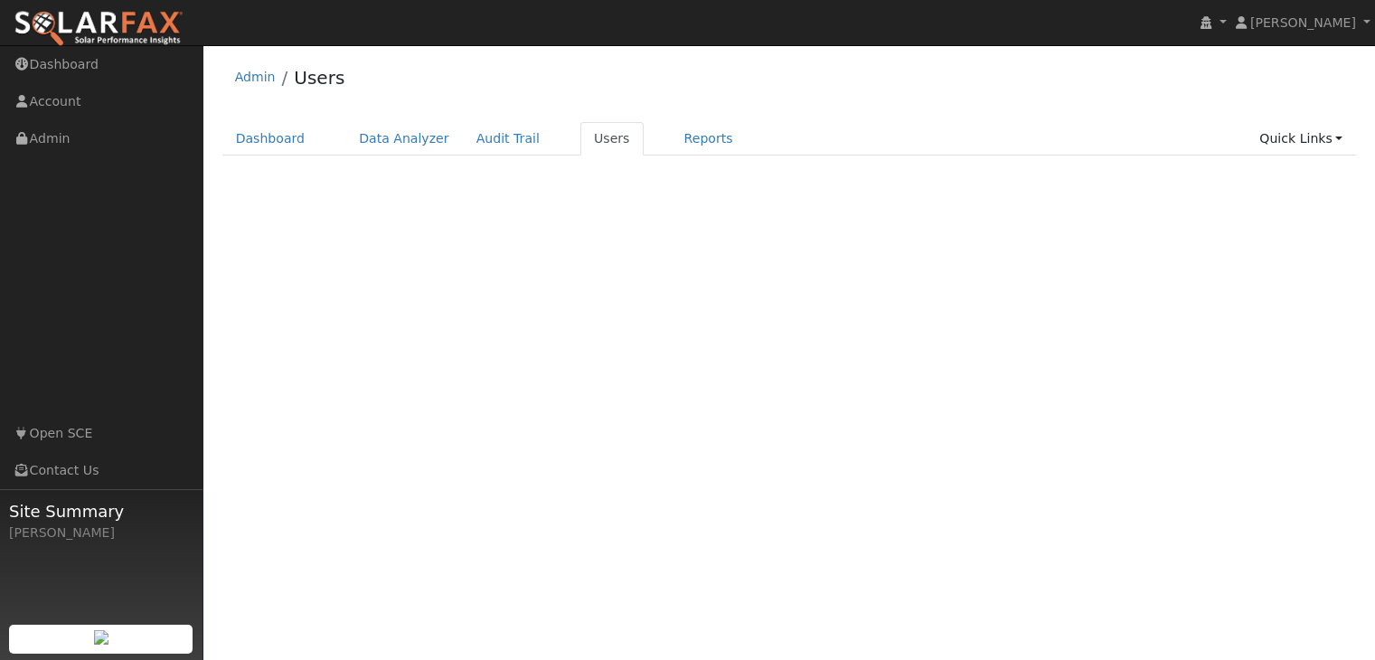  What do you see at coordinates (508, 138) in the screenshot?
I see `a: Audit Trail` at bounding box center [508, 138].